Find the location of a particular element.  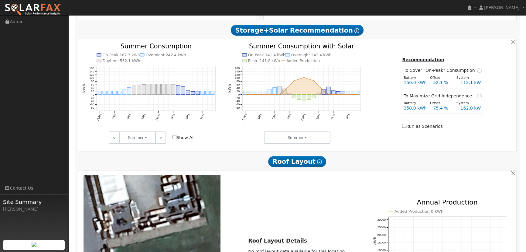

u: Recommendation is located at coordinates (423, 60).